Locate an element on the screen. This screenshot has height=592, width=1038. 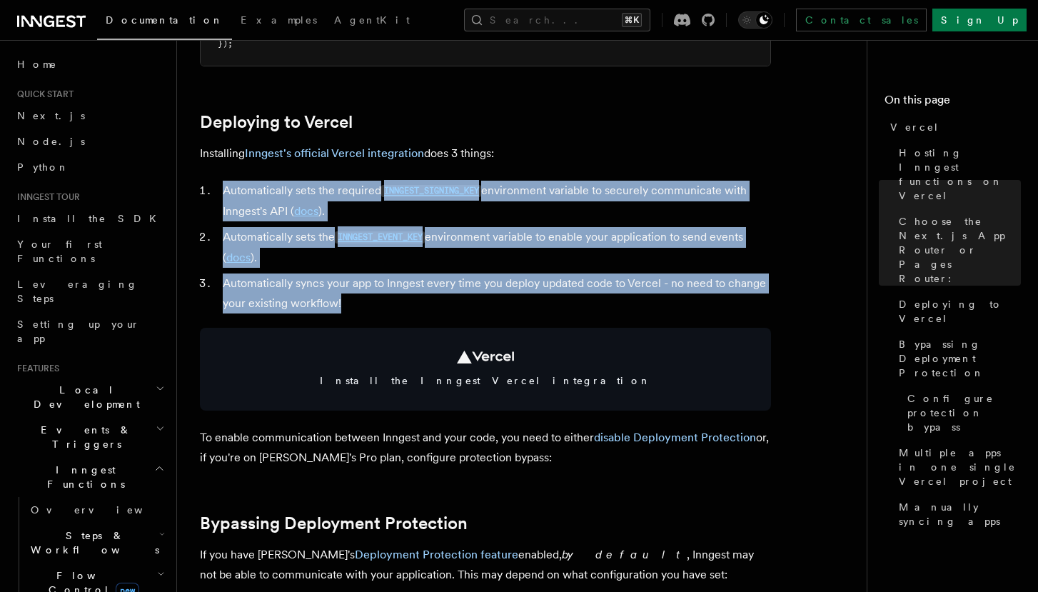
a: Setting up your app is located at coordinates (89, 331).